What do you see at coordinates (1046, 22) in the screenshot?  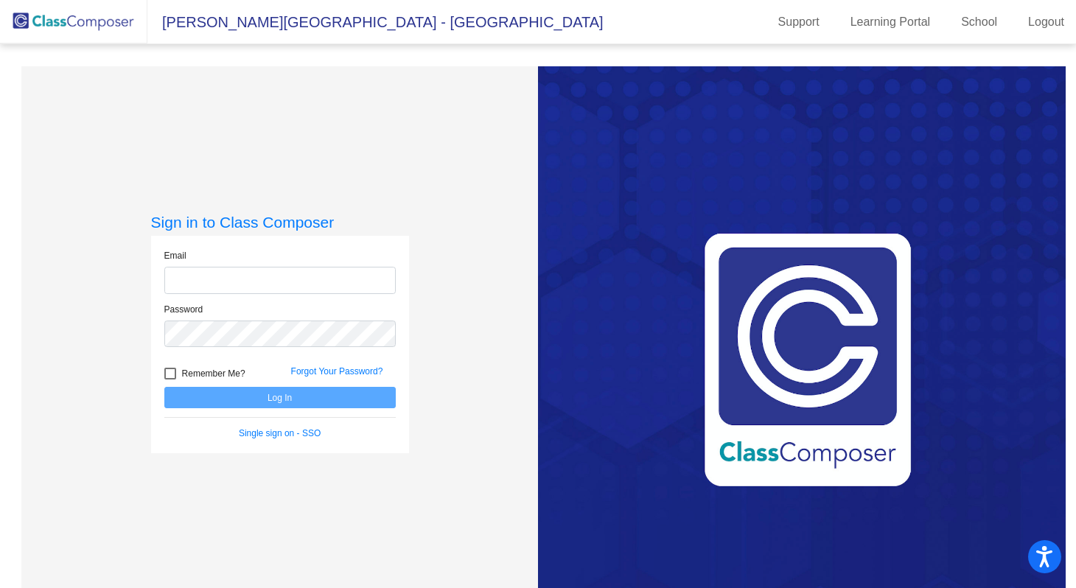 I see `a: Logout` at bounding box center [1046, 22].